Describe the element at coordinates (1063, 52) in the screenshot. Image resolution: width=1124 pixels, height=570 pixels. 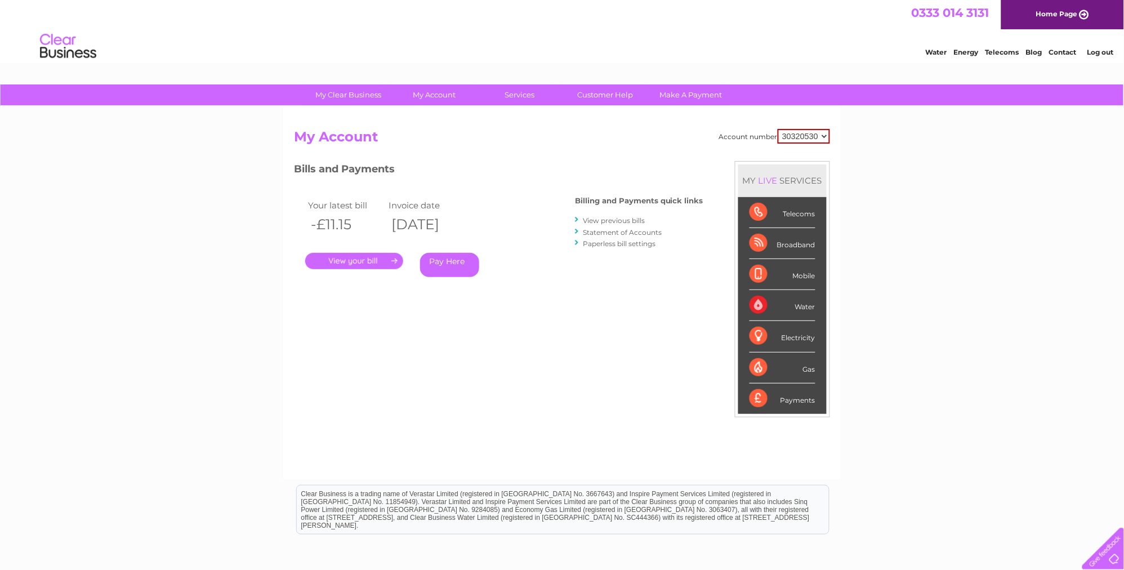
I see `a: Contact` at that location.